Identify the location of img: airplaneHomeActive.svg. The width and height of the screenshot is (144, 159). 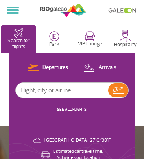
(19, 33).